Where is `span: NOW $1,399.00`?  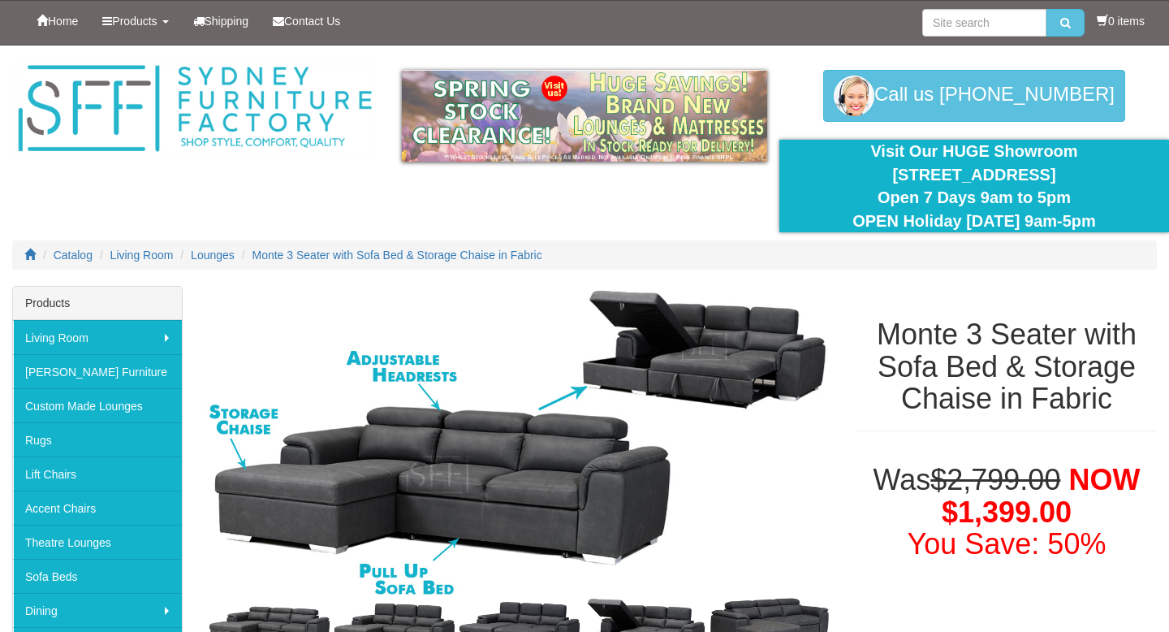
span: NOW $1,399.00 is located at coordinates (1041, 495).